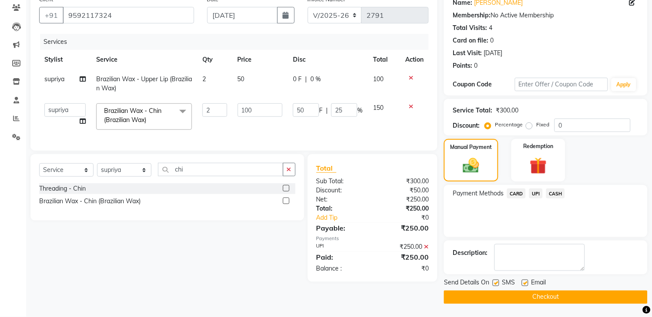 This screenshot has height=317, width=652. I want to click on th: Price, so click(260, 60).